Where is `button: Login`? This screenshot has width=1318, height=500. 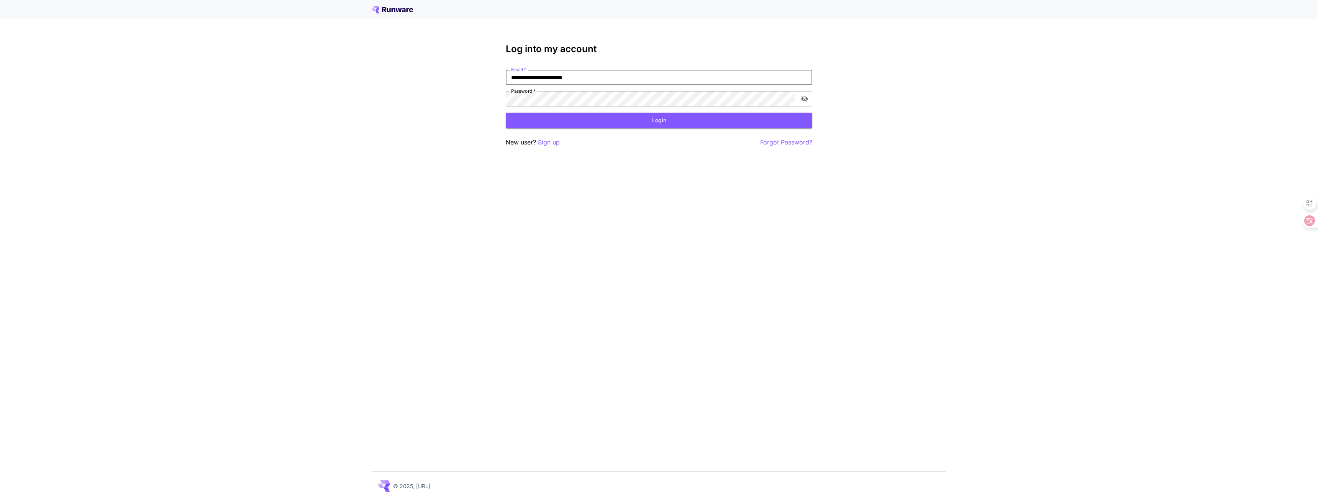
button: Login is located at coordinates (659, 120).